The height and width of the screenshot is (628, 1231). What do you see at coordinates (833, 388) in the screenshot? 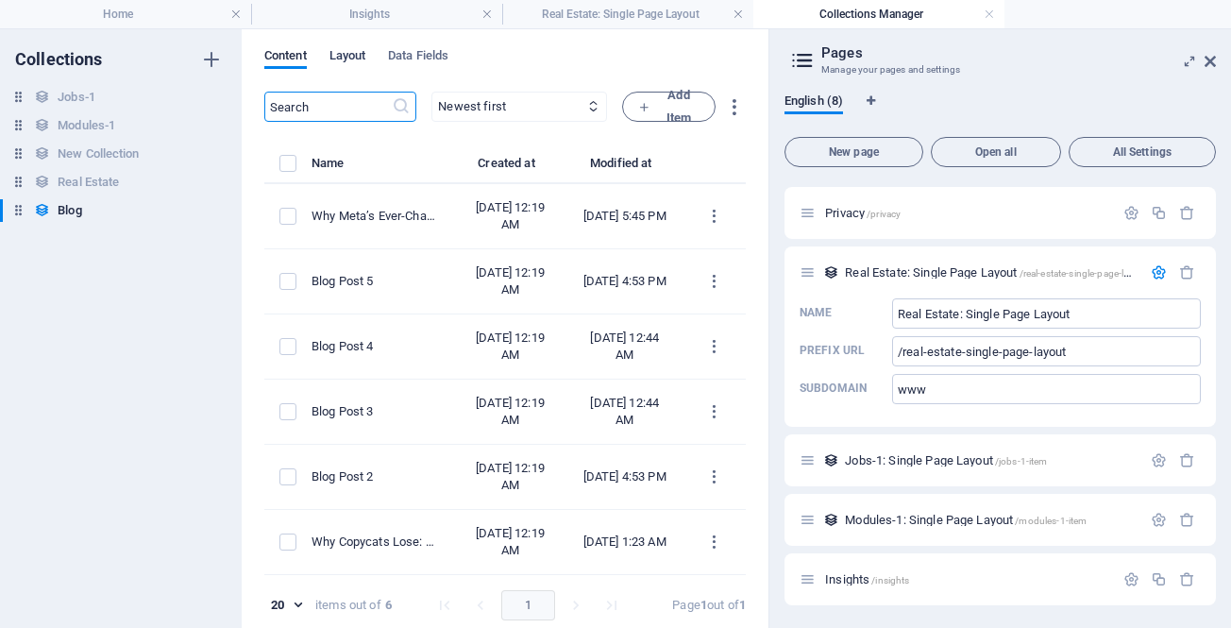
I see `p: Define if you want this page on another subdomain (e.g. shop.yourdomain.com). You might need to a...` at bounding box center [833, 388].